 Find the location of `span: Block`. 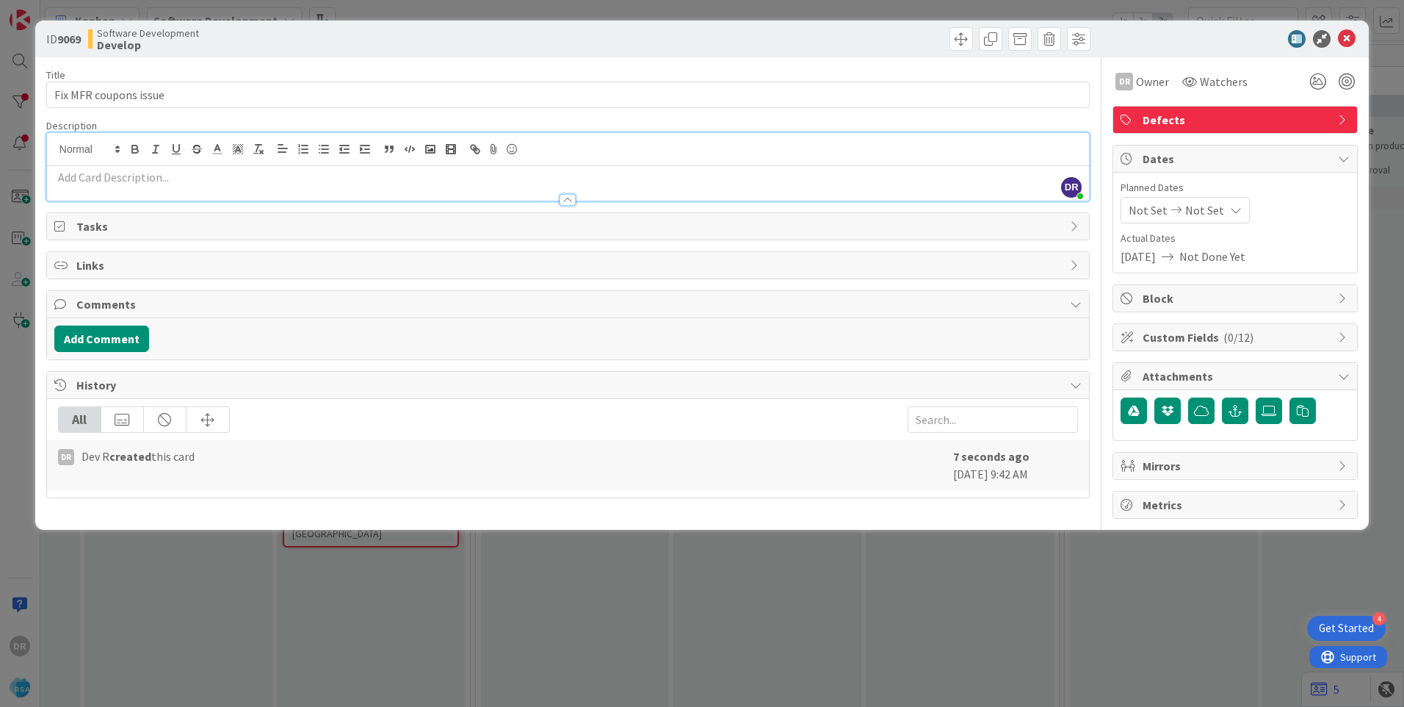

span: Block is located at coordinates (1237, 298).